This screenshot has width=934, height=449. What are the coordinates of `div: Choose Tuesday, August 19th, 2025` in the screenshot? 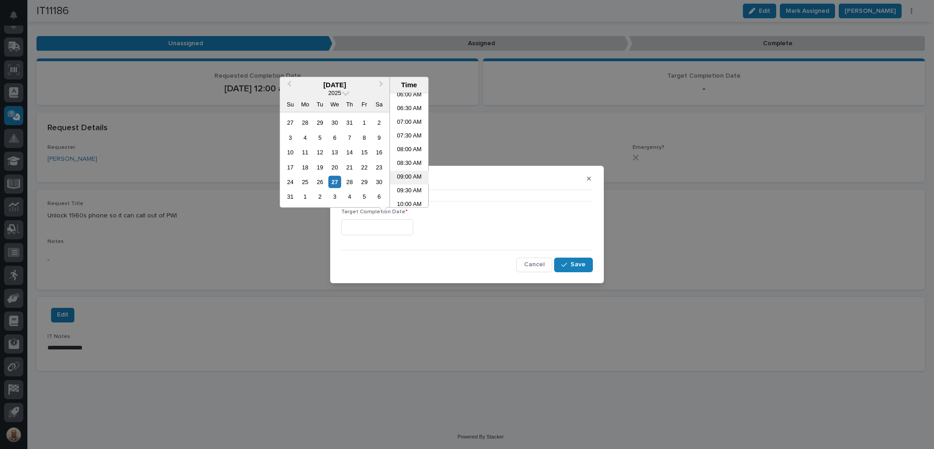 It's located at (320, 167).